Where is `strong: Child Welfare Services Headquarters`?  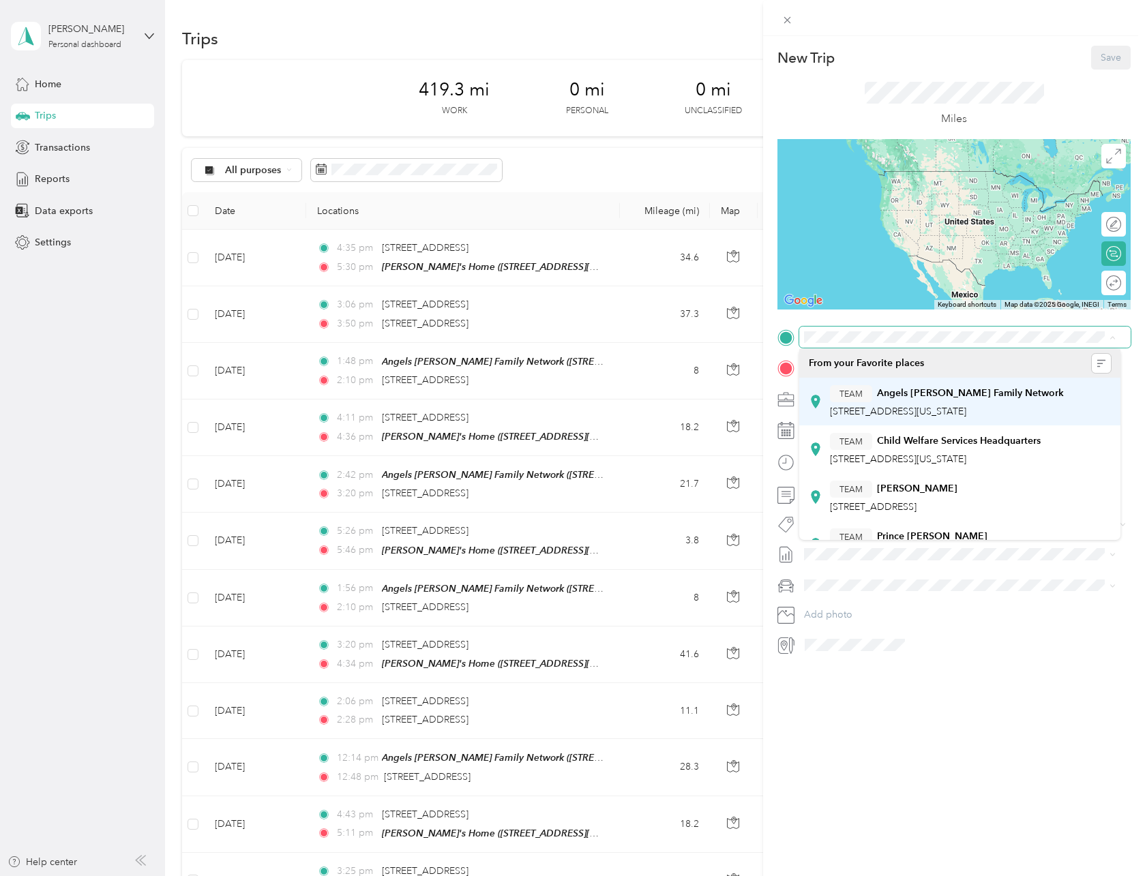
strong: Child Welfare Services Headquarters is located at coordinates (959, 441).